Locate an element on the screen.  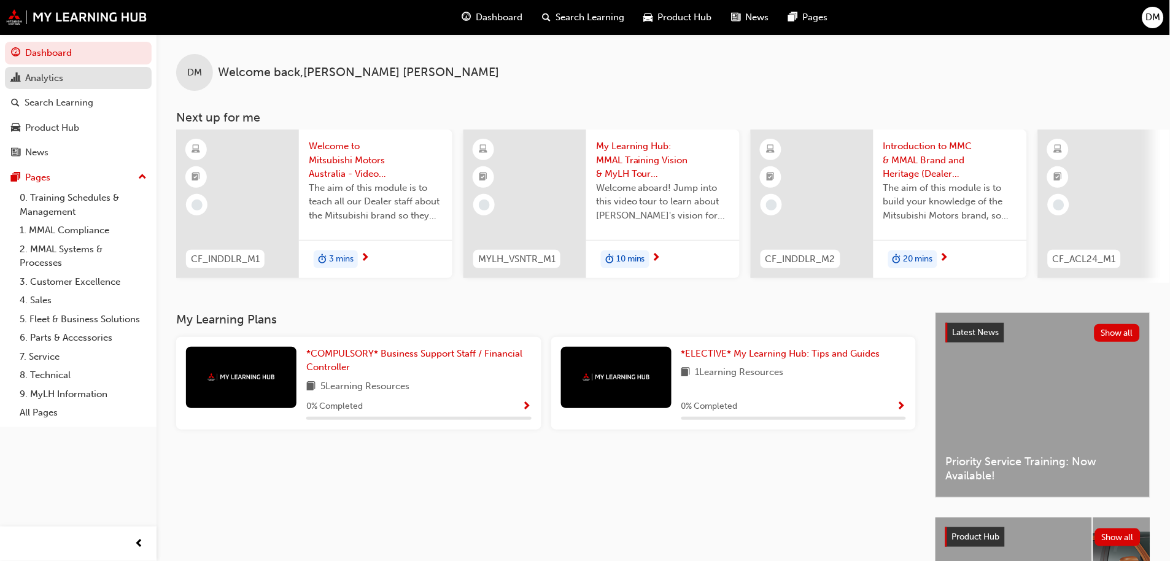
a: Search Learning is located at coordinates (78, 103).